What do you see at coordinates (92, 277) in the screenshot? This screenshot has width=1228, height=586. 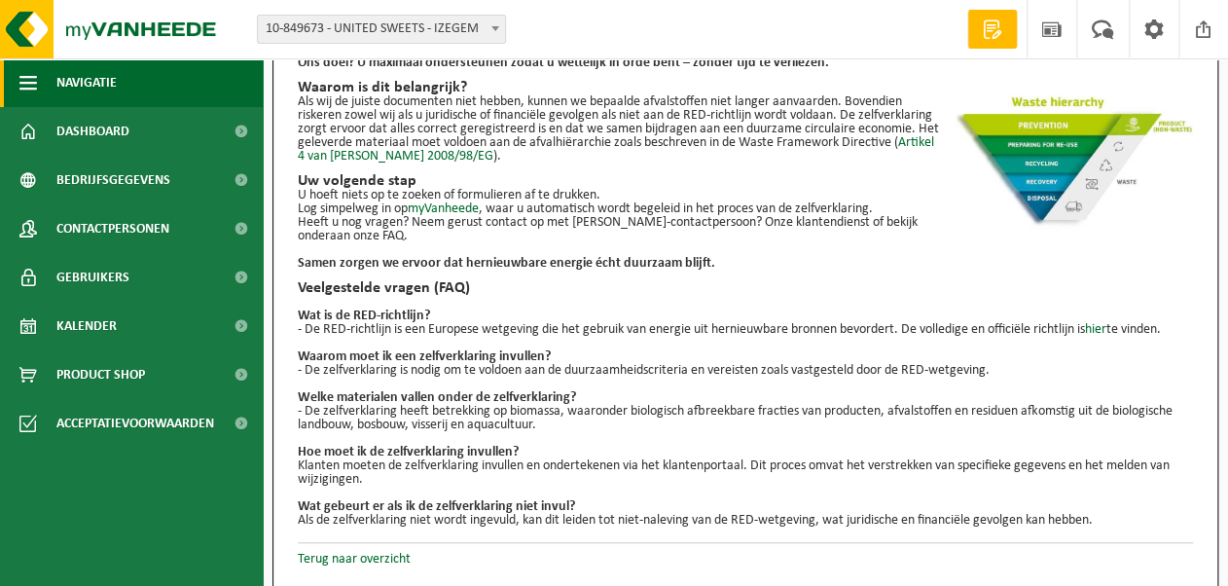 I see `span: Gebruikers` at bounding box center [92, 277].